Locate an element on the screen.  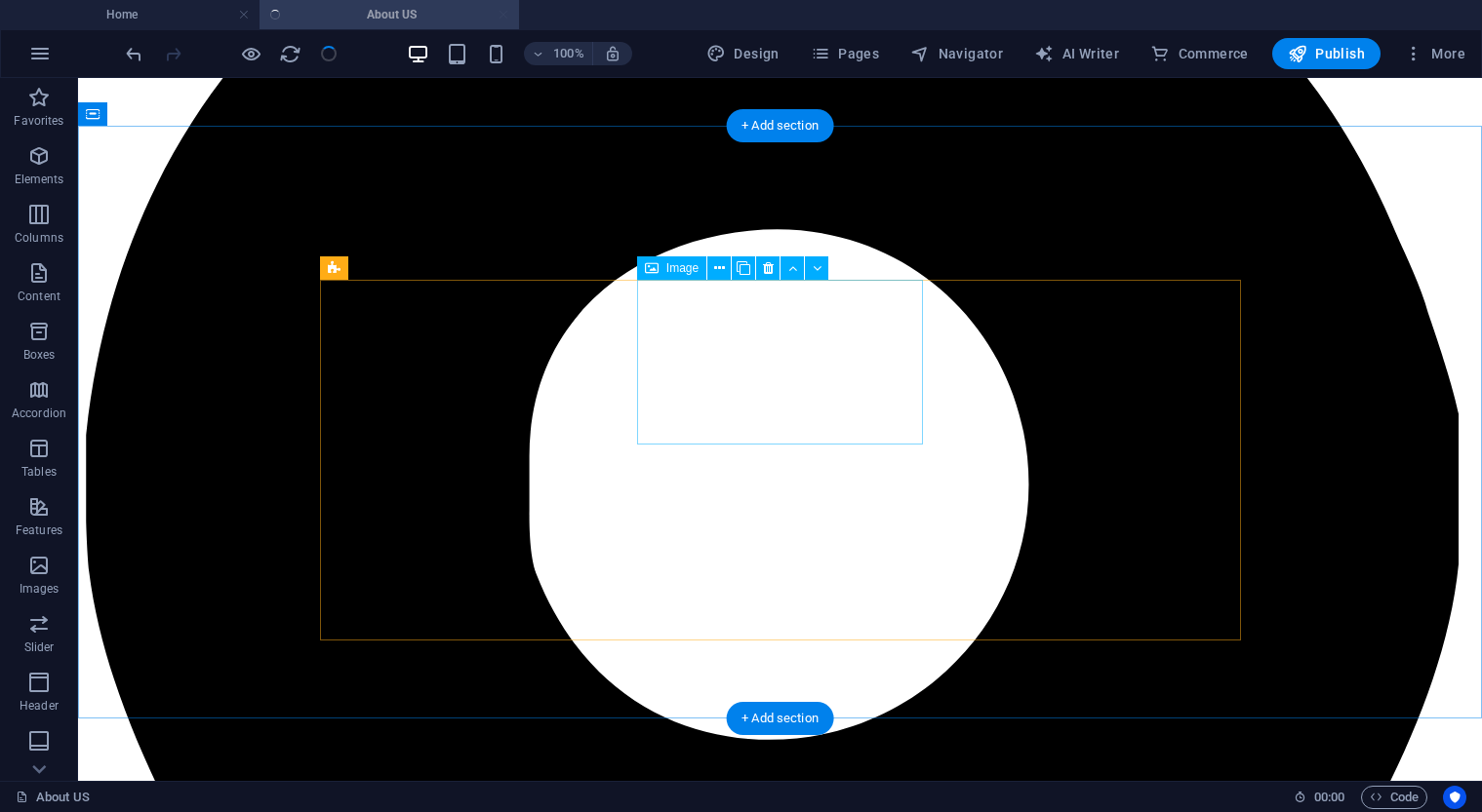
button: More is located at coordinates (1434, 54).